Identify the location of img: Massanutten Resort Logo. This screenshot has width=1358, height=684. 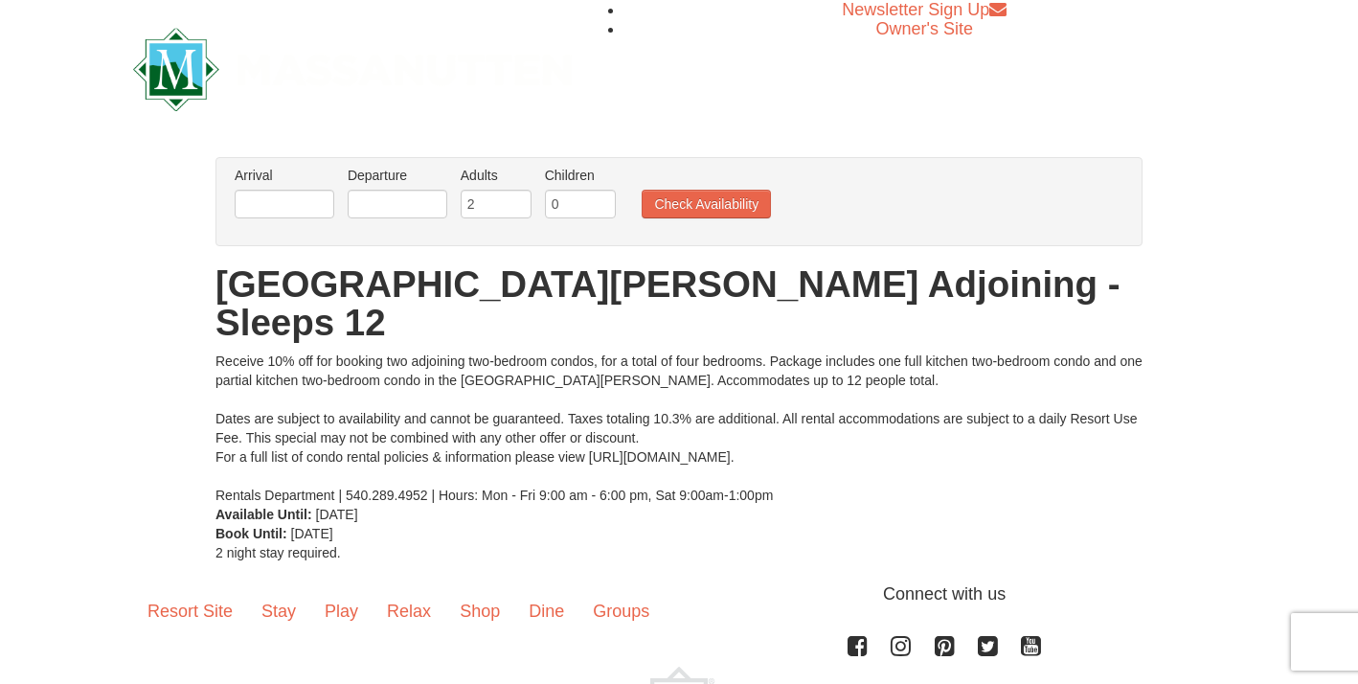
(352, 69).